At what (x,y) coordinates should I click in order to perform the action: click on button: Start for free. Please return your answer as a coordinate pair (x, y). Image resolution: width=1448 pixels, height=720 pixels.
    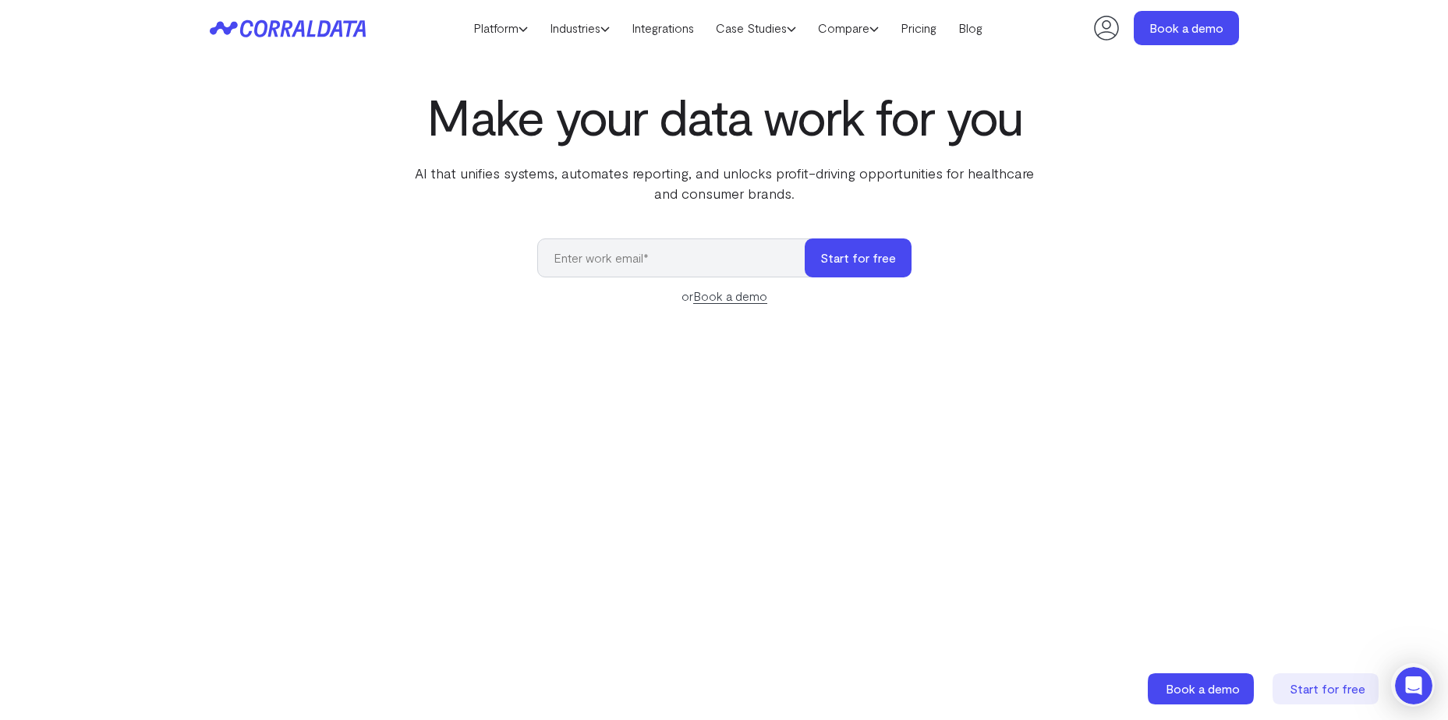
    Looking at the image, I should click on (858, 258).